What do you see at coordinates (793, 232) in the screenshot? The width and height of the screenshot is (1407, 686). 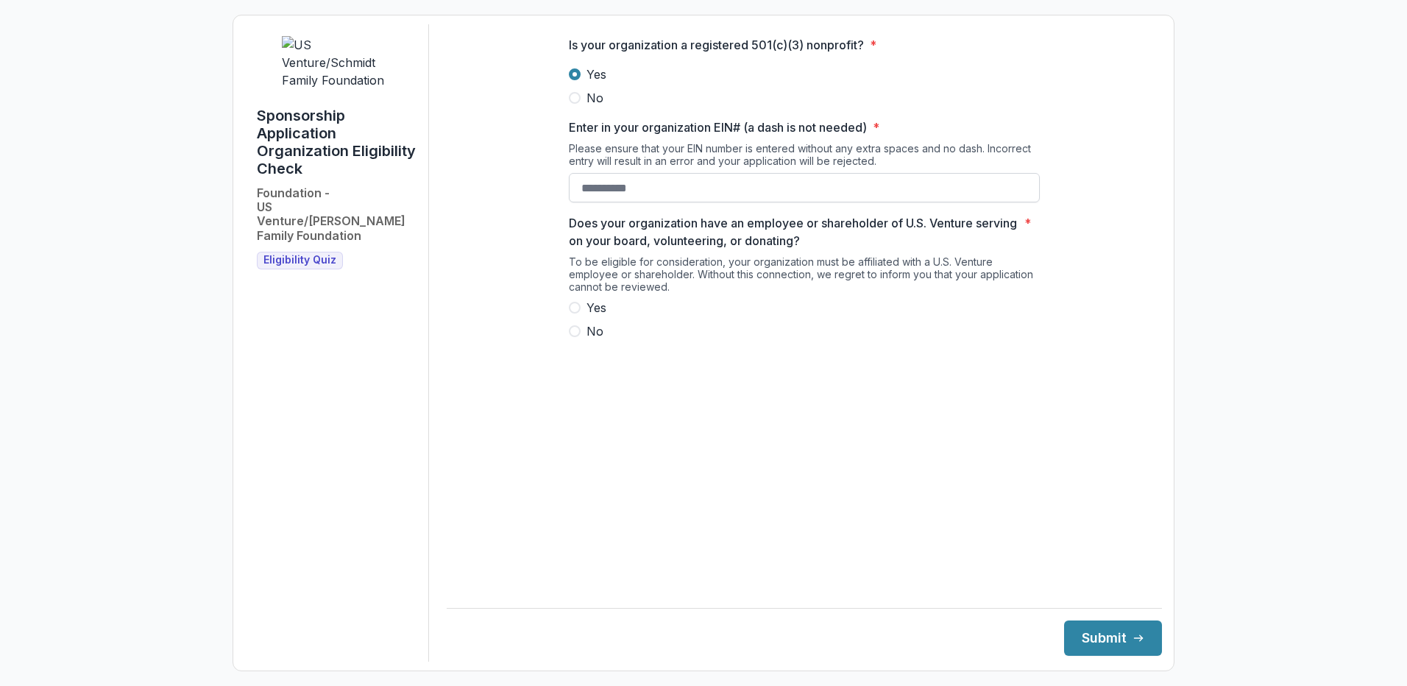 I see `p: Does your organization have an employee or shareholder of U.S. Venture serving on your board, vol...` at bounding box center [793, 232].